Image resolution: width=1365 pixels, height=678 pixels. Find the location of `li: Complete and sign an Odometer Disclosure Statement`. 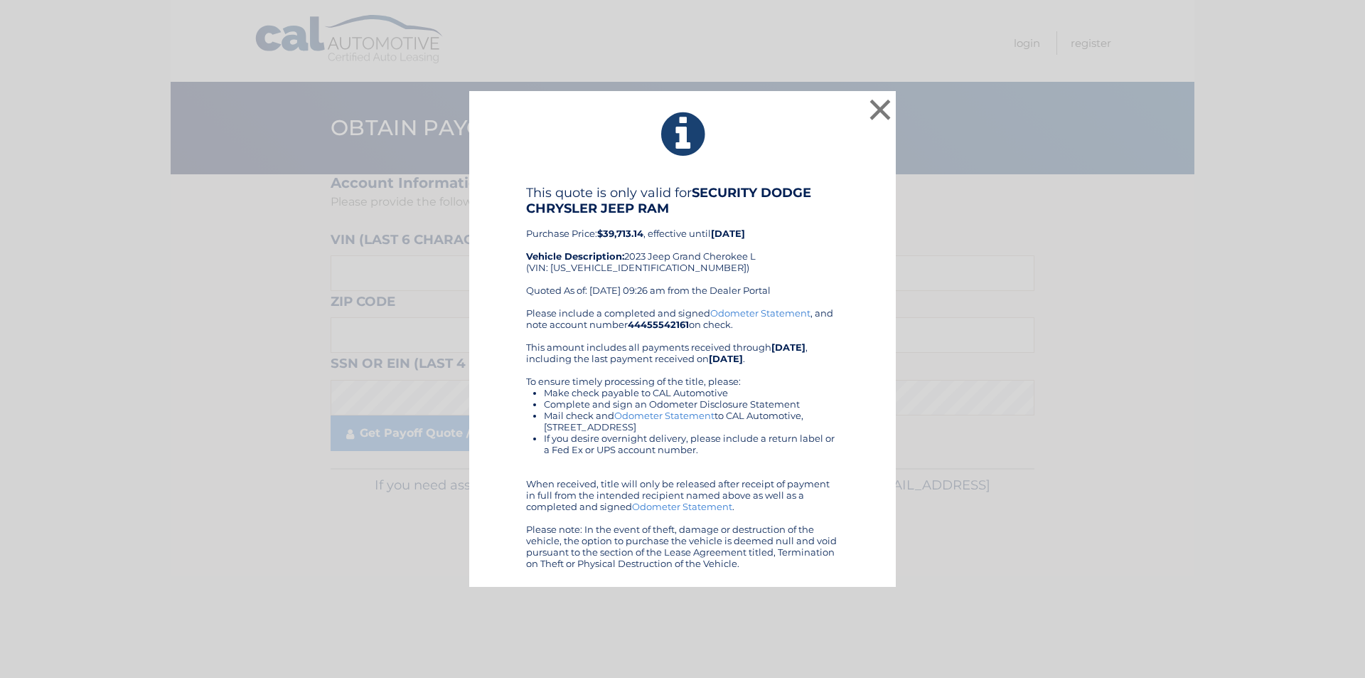

li: Complete and sign an Odometer Disclosure Statement is located at coordinates (691, 404).